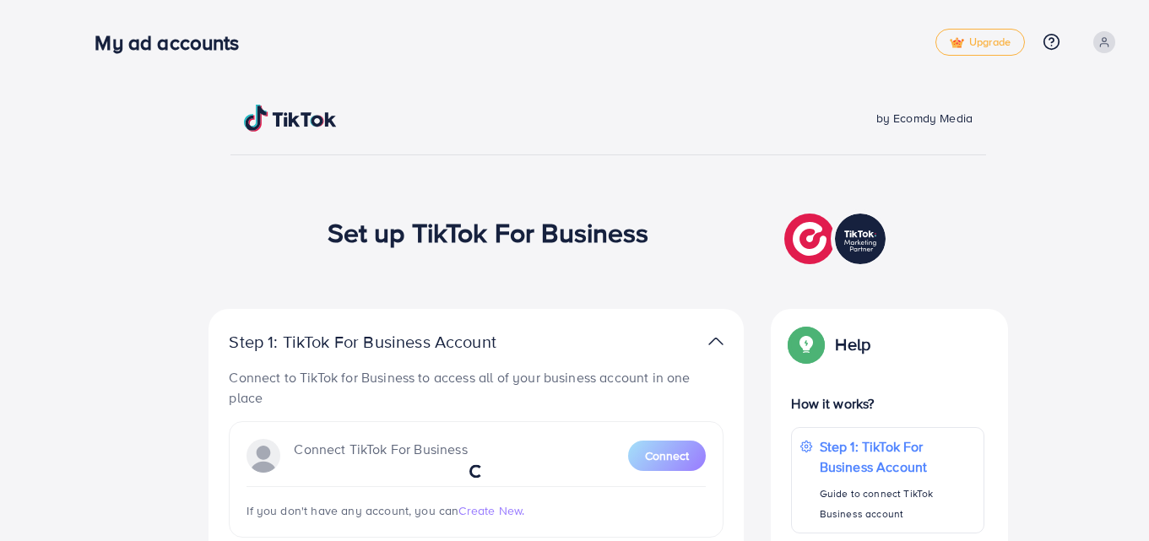 This screenshot has height=541, width=1149. Describe the element at coordinates (897, 504) in the screenshot. I see `p: Guide to connect TikTok Business account` at that location.